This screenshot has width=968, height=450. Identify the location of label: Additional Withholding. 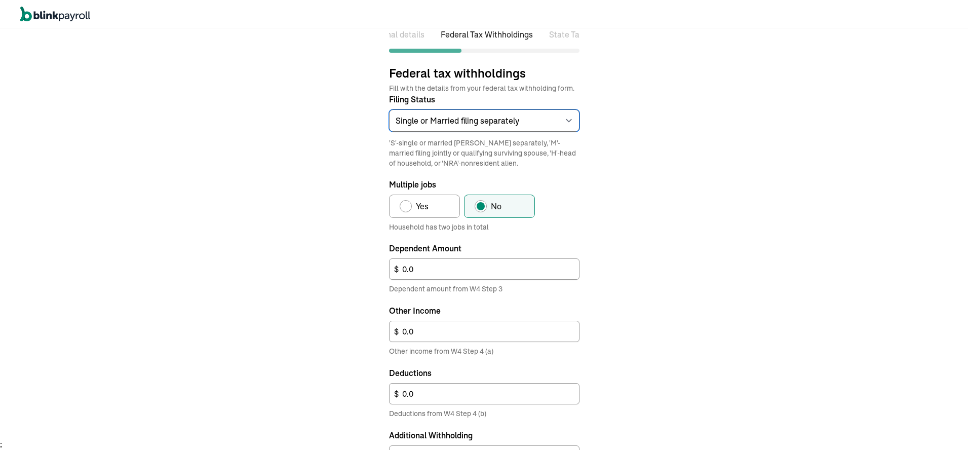
(484, 435).